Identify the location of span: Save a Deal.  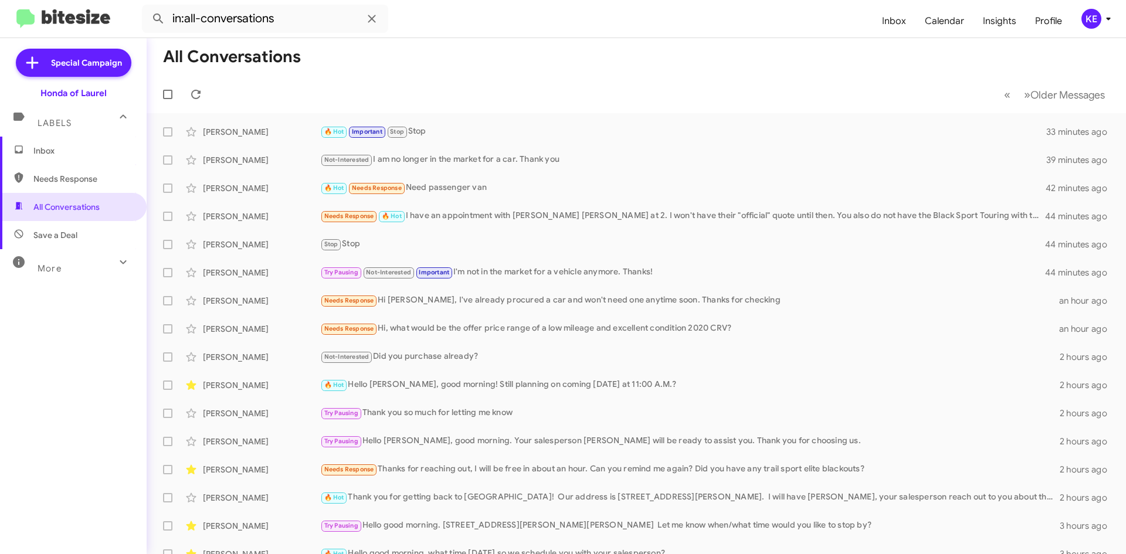
(55, 235).